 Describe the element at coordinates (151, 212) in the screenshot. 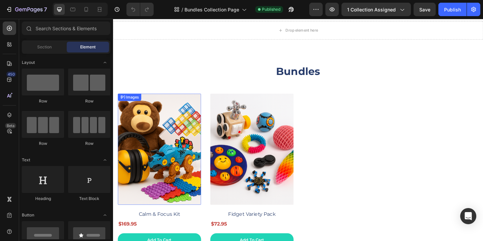

I see `h2: Fidget Variety Pack` at that location.